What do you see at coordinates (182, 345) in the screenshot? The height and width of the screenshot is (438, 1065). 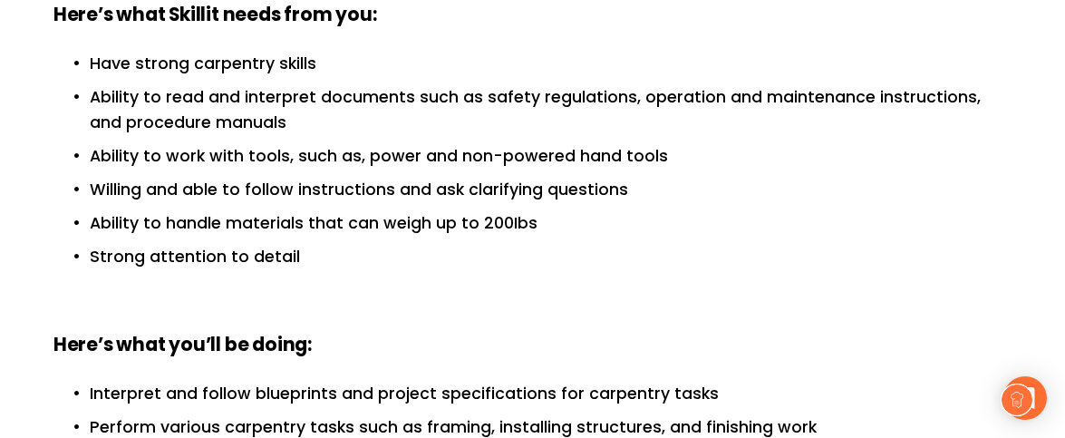 I see `strong: Here’s what you’ll be doing:` at bounding box center [182, 345].